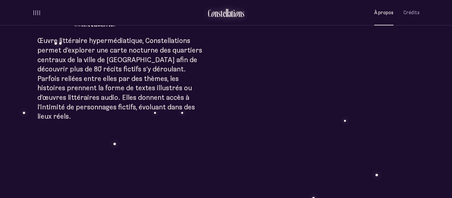 The image size is (452, 198). I want to click on div: C, so click(209, 13).